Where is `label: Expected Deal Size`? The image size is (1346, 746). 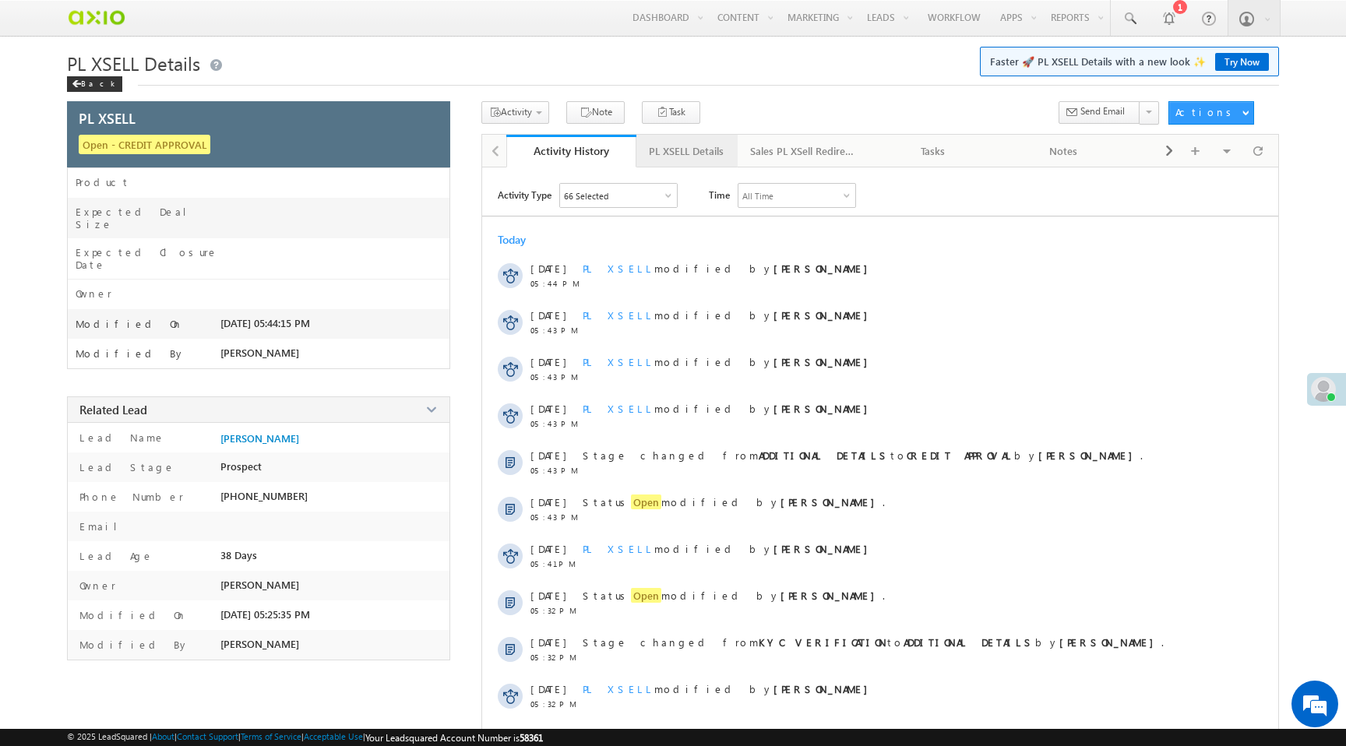 label: Expected Deal Size is located at coordinates (148, 218).